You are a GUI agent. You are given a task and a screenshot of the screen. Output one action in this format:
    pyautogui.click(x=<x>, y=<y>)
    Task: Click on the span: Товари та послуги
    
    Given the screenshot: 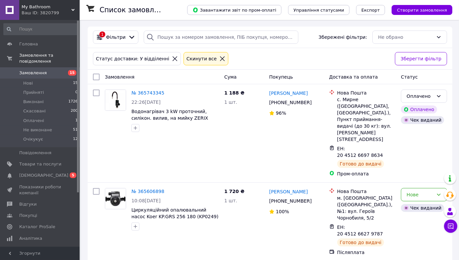 What is the action you would take?
    pyautogui.click(x=40, y=164)
    